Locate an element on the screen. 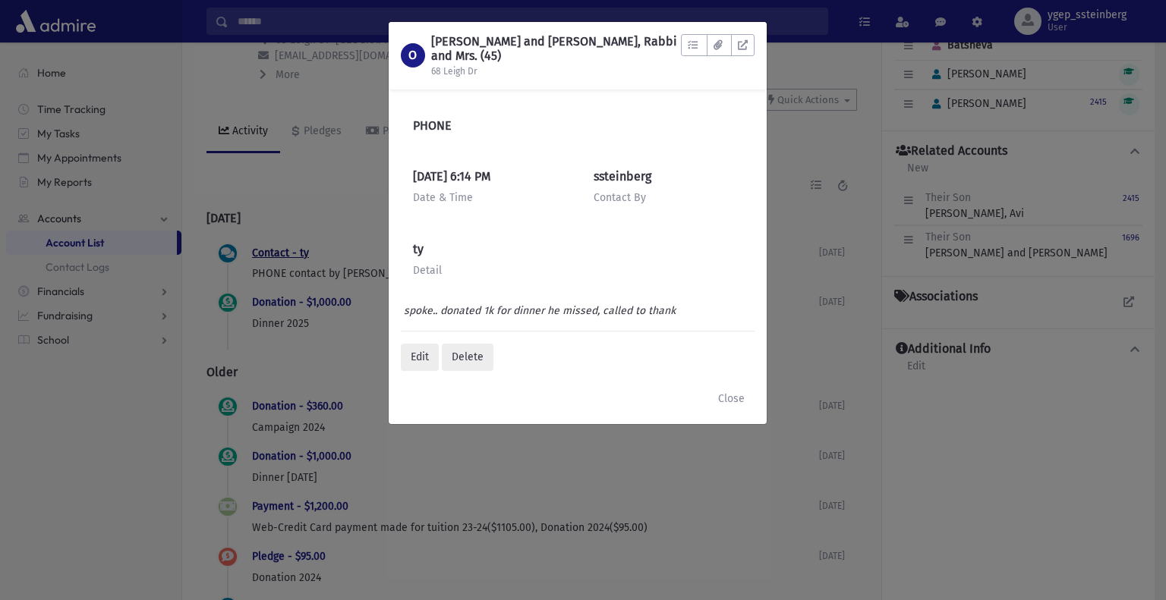  div: Contact By is located at coordinates (668, 197).